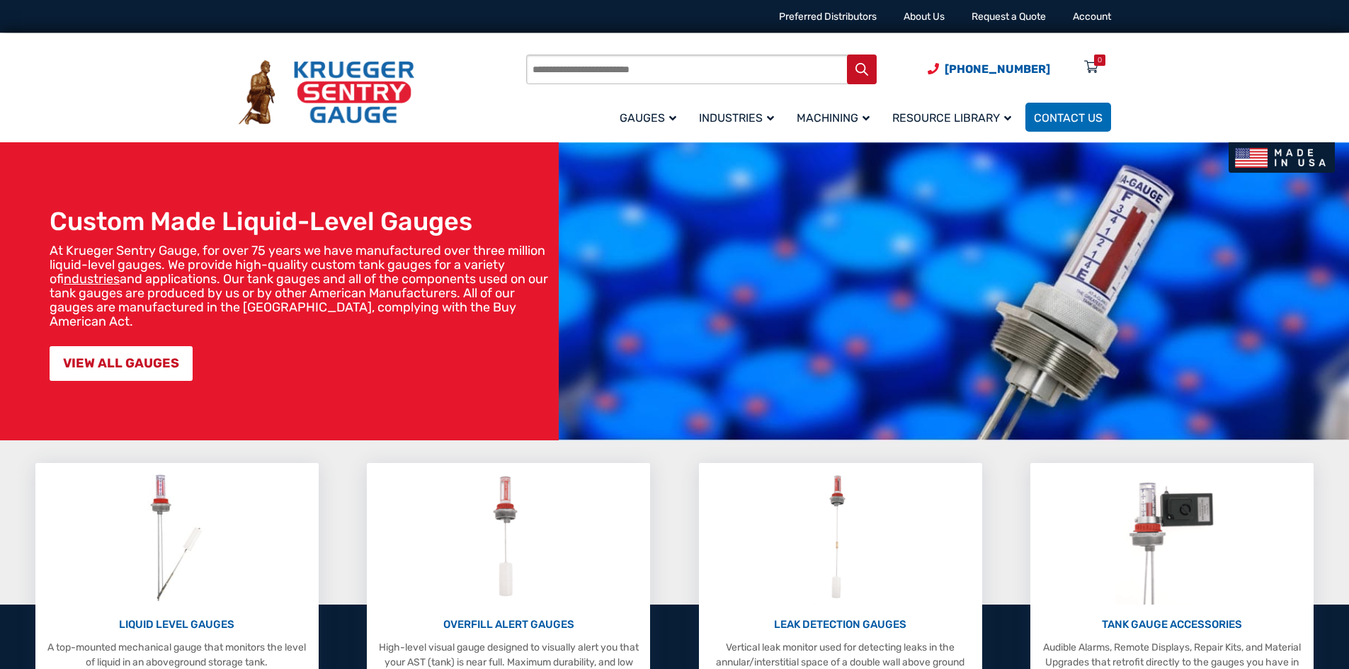  Describe the element at coordinates (177, 625) in the screenshot. I see `p: LIQUID LEVEL GAUGES` at that location.